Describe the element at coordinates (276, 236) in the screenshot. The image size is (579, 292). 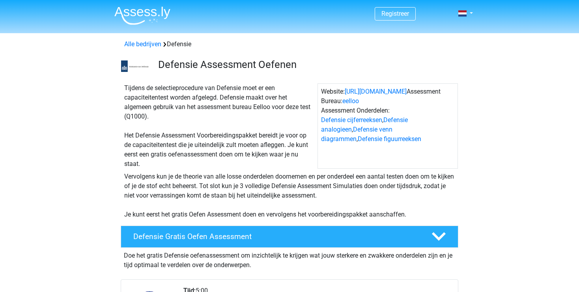
I see `h4: Defensie Gratis Oefen Assessment` at that location.